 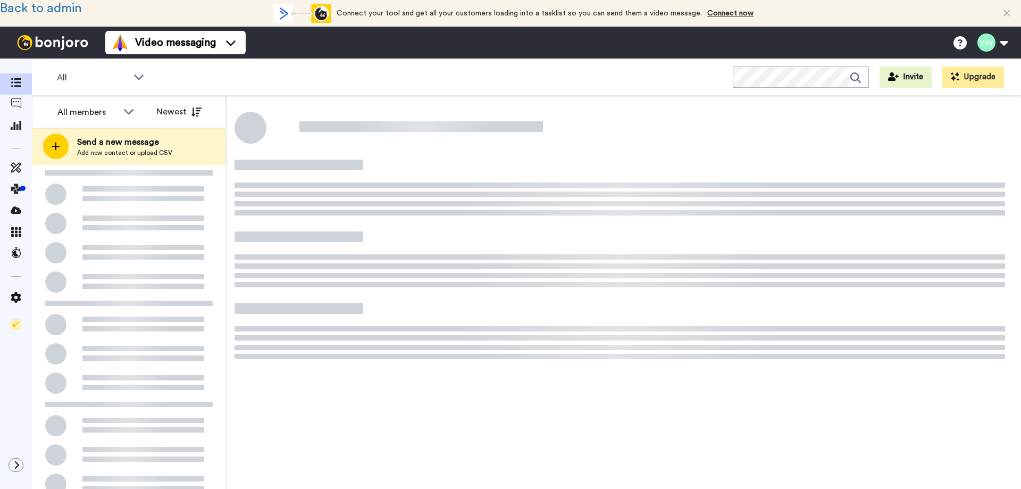 What do you see at coordinates (92, 78) in the screenshot?
I see `span: All` at bounding box center [92, 78].